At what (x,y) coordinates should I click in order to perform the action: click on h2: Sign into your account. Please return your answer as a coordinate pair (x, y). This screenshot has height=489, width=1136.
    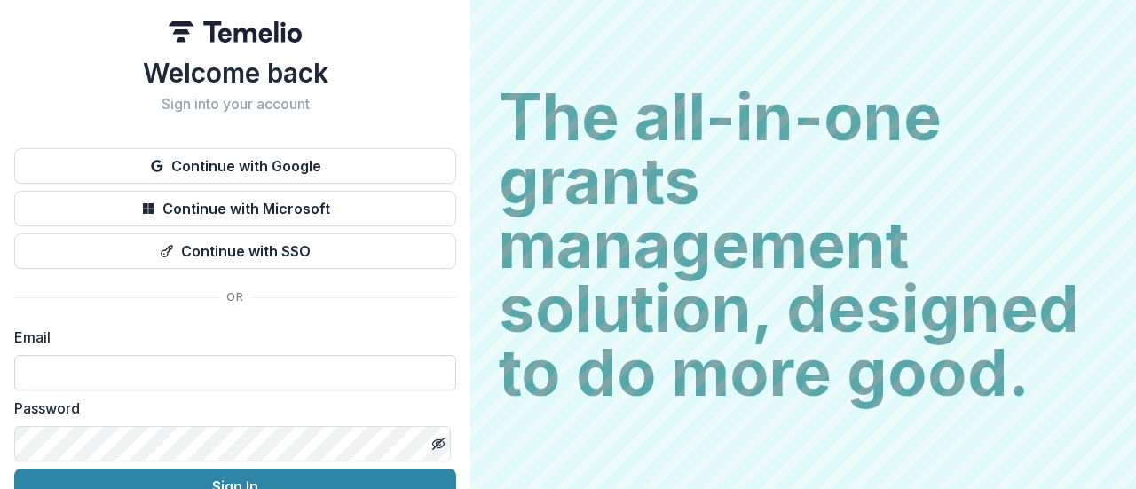
    Looking at the image, I should click on (235, 104).